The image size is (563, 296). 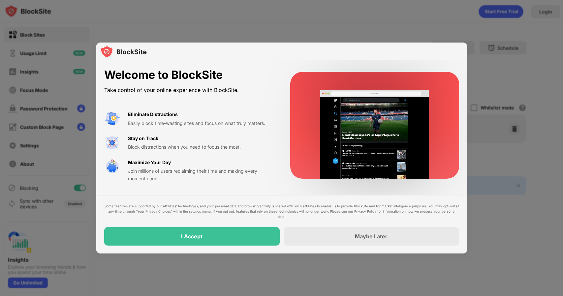 What do you see at coordinates (112, 143) in the screenshot?
I see `img: value-focus.svg` at bounding box center [112, 143].